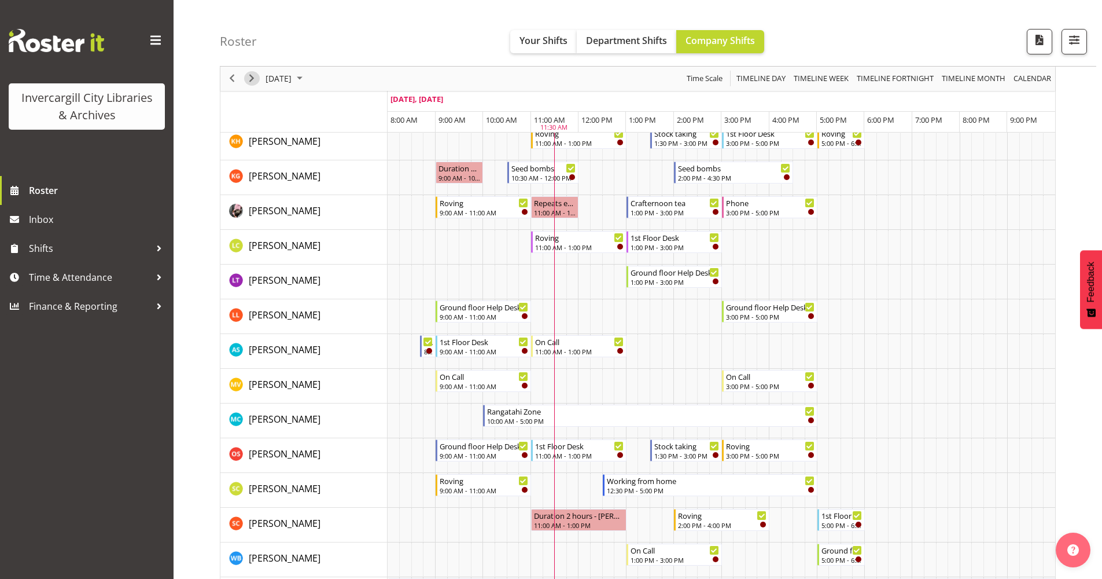 This screenshot has height=579, width=1102. I want to click on div: Serena Casey"s event - 1st Floor Desk Begin From Thursday, September 25, 2025 at 5:00:00 PM GMT+1..., so click(841, 520).